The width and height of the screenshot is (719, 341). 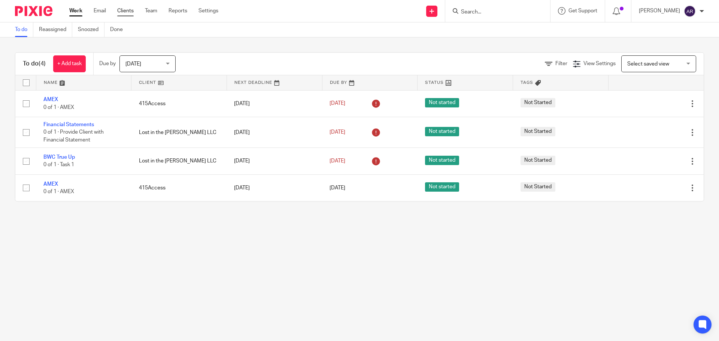 I want to click on img: svg%3E, so click(x=690, y=11).